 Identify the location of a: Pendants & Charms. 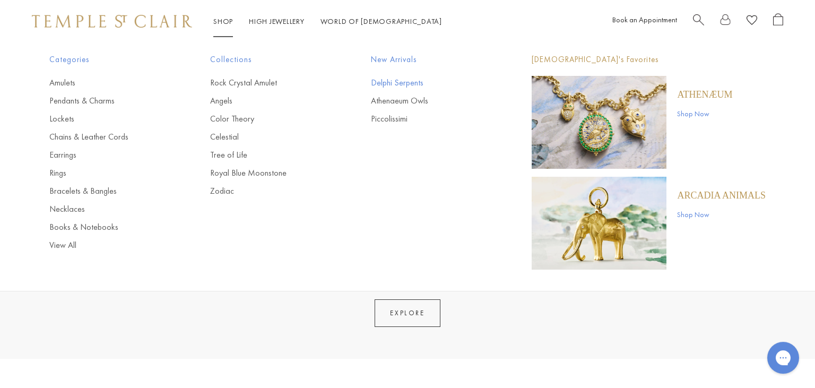
(108, 101).